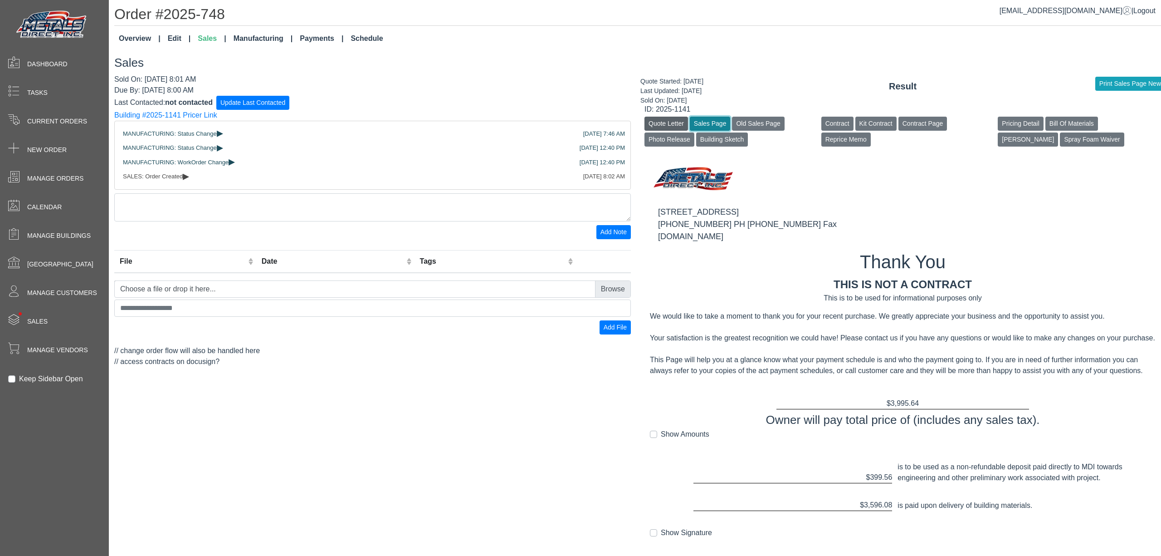 This screenshot has width=1161, height=556. I want to click on span: Add File, so click(615, 327).